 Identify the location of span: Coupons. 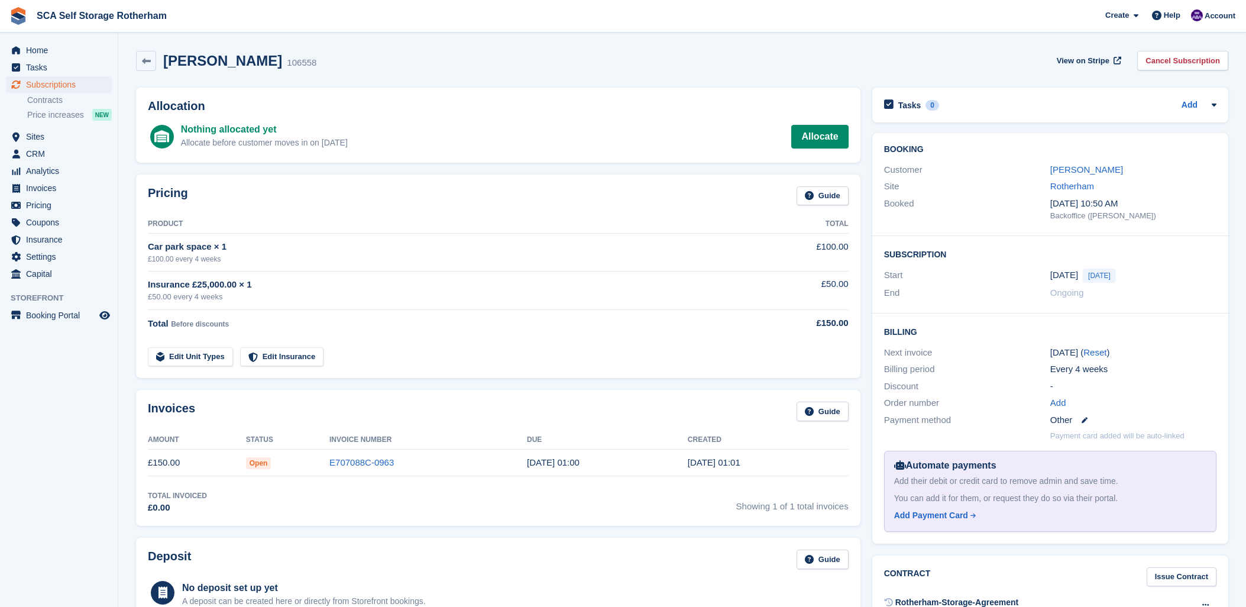
(62, 222).